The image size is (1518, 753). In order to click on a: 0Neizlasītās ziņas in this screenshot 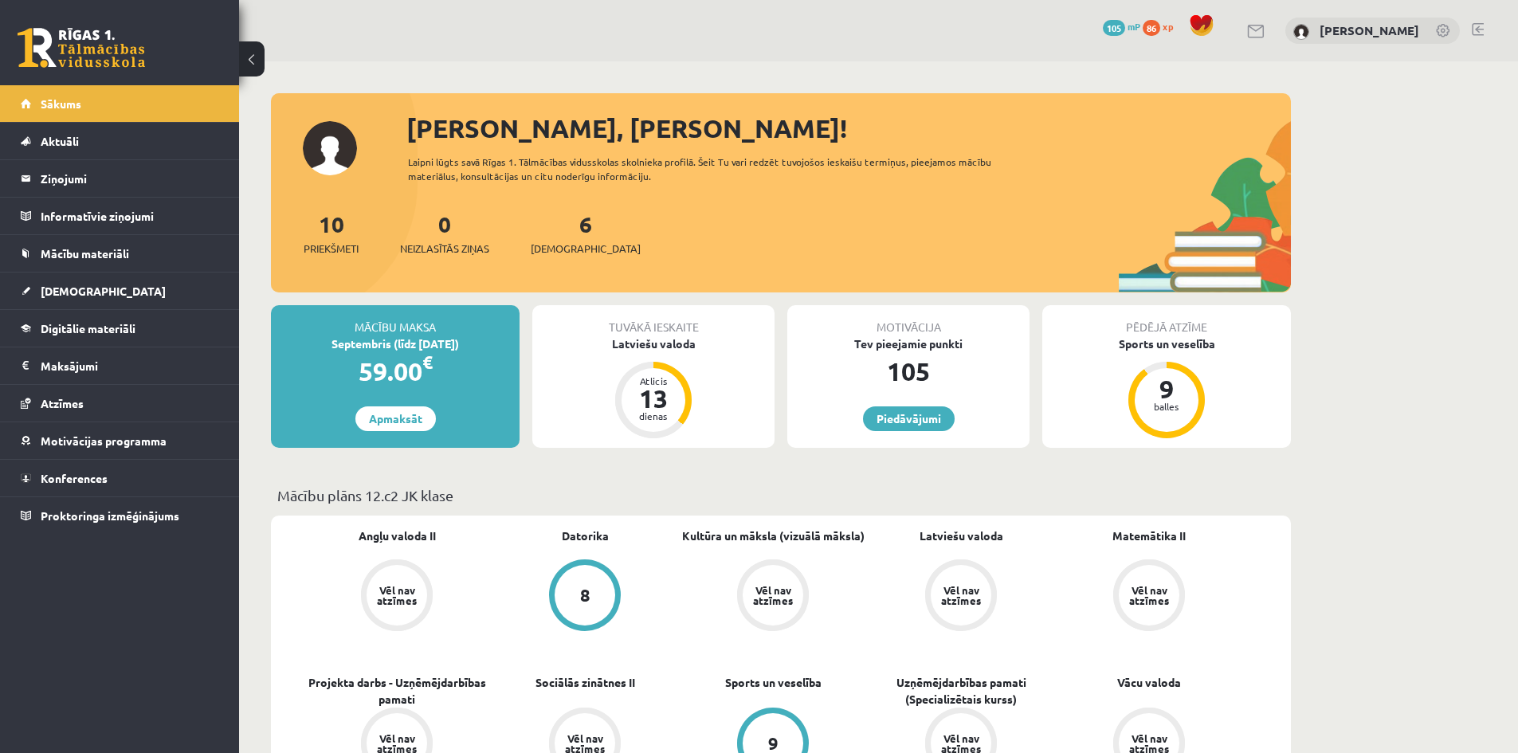, I will do `click(445, 233)`.